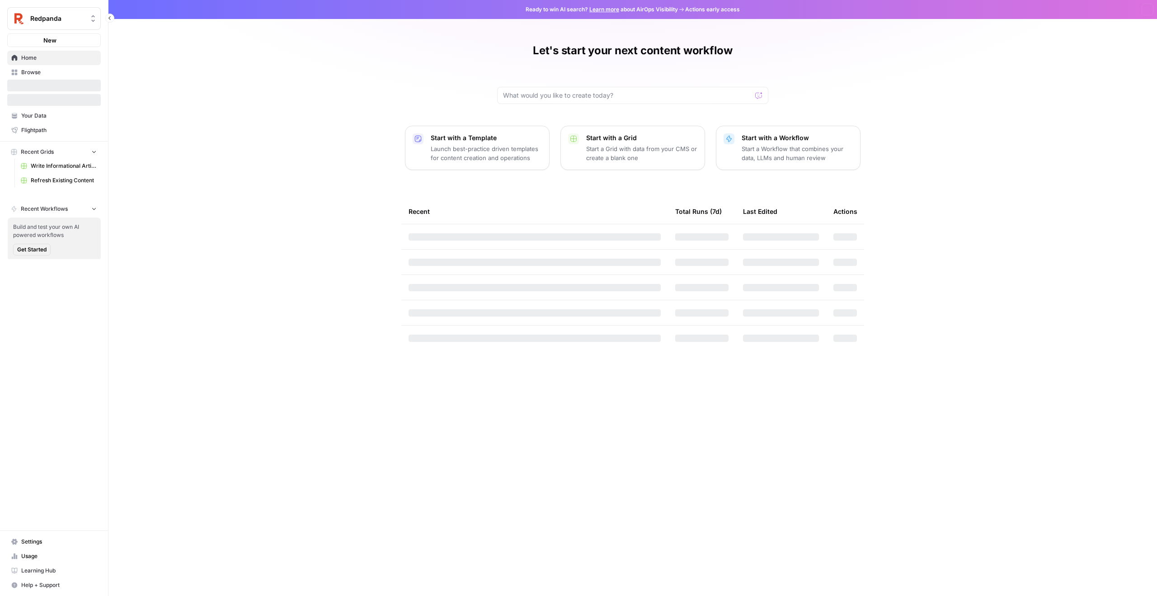 This screenshot has height=596, width=1157. What do you see at coordinates (59, 116) in the screenshot?
I see `span: Your Data` at bounding box center [59, 116].